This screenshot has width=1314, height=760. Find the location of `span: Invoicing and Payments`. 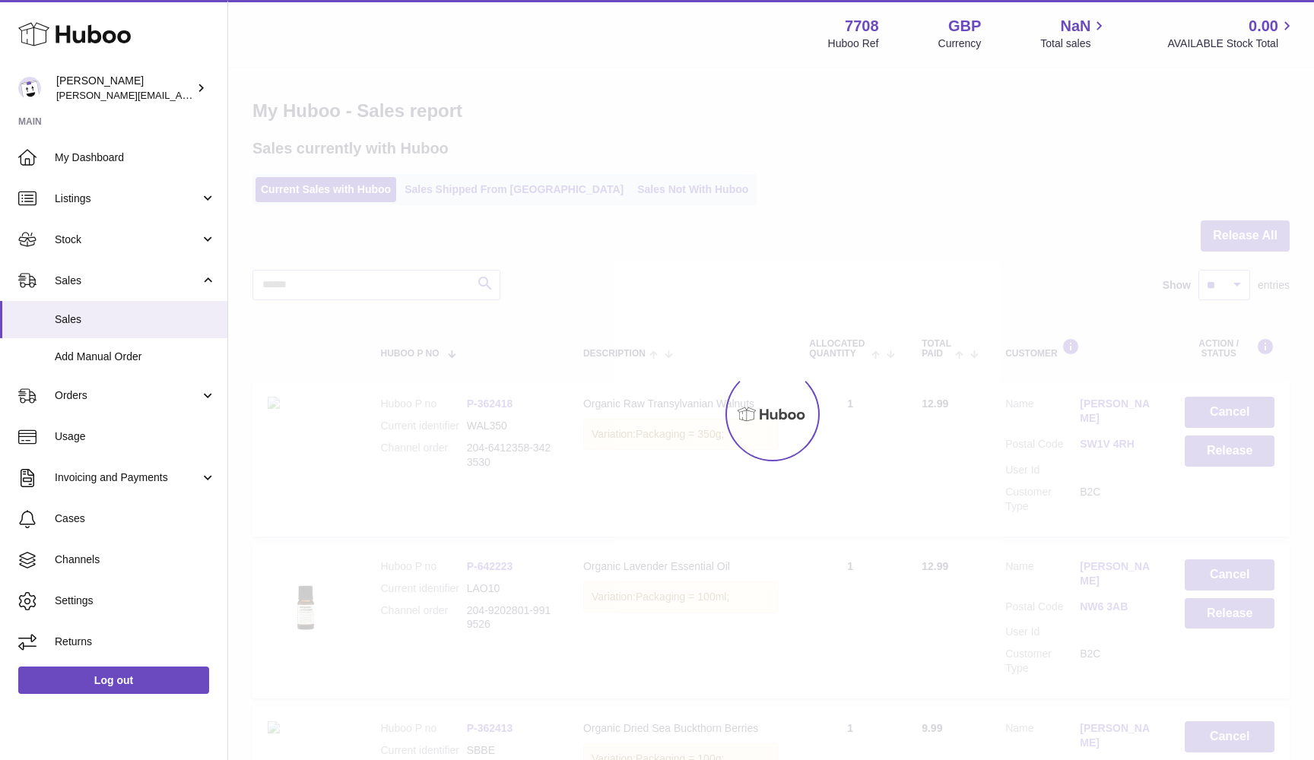

span: Invoicing and Payments is located at coordinates (127, 477).